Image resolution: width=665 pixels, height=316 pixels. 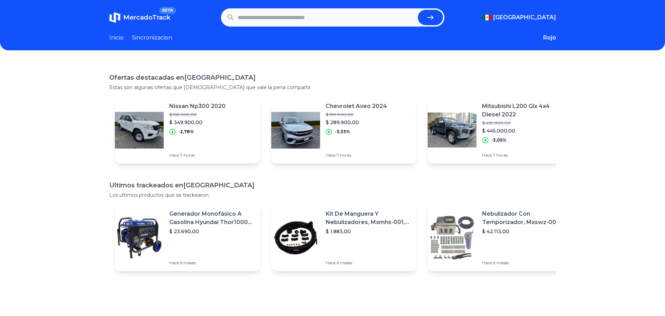 I want to click on p: $ 459.000,00, so click(x=525, y=123).